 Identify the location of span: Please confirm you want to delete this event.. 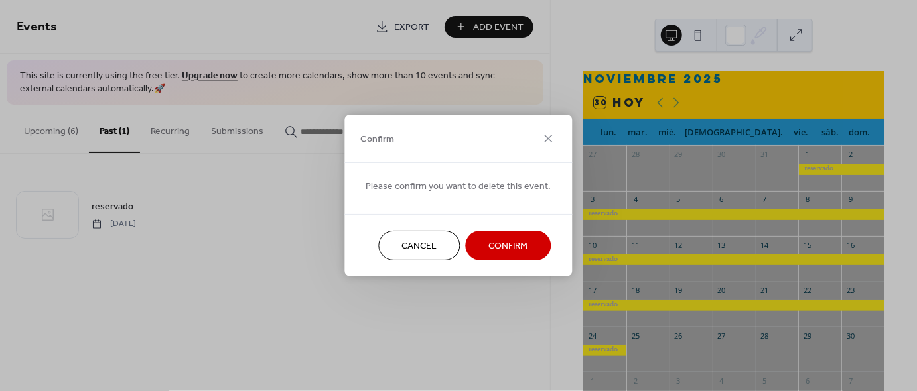
(458, 187).